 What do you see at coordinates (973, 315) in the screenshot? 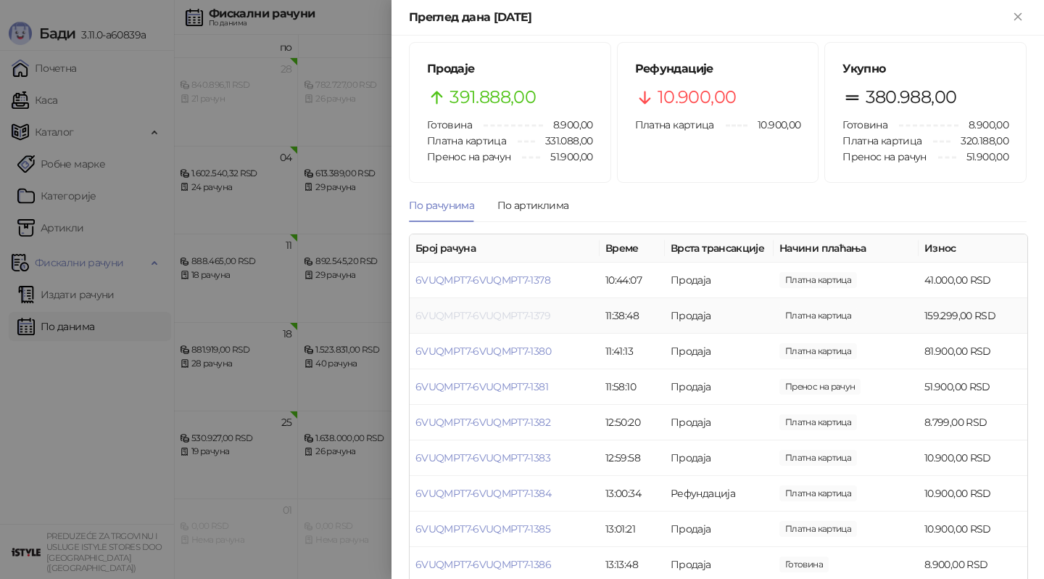
I see `td: 159.299,00 RSD` at bounding box center [973, 315].